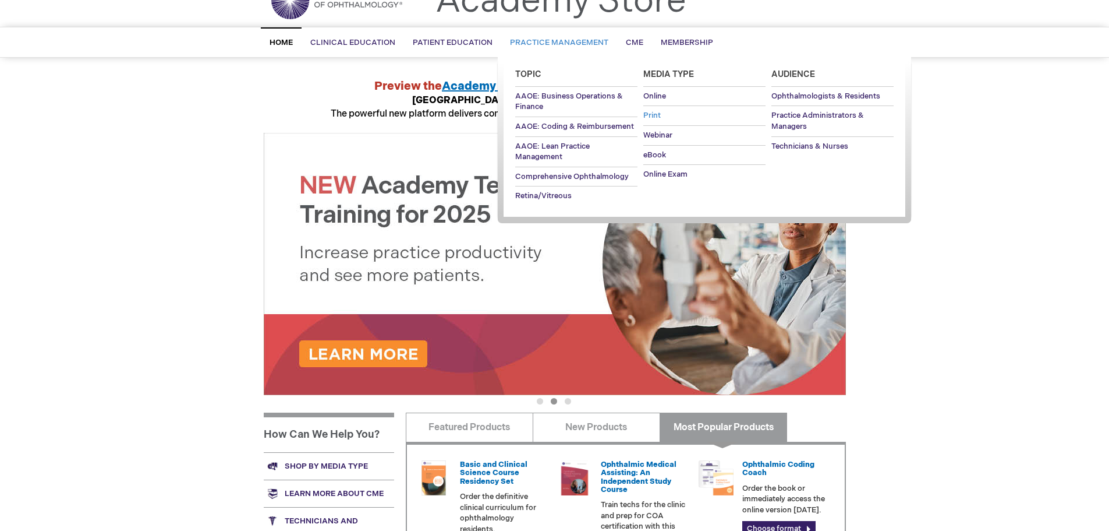 Image resolution: width=1109 pixels, height=531 pixels. What do you see at coordinates (639, 476) in the screenshot?
I see `a: Ophthalmic Medical Assisting: An Independent Study Course` at bounding box center [639, 476].